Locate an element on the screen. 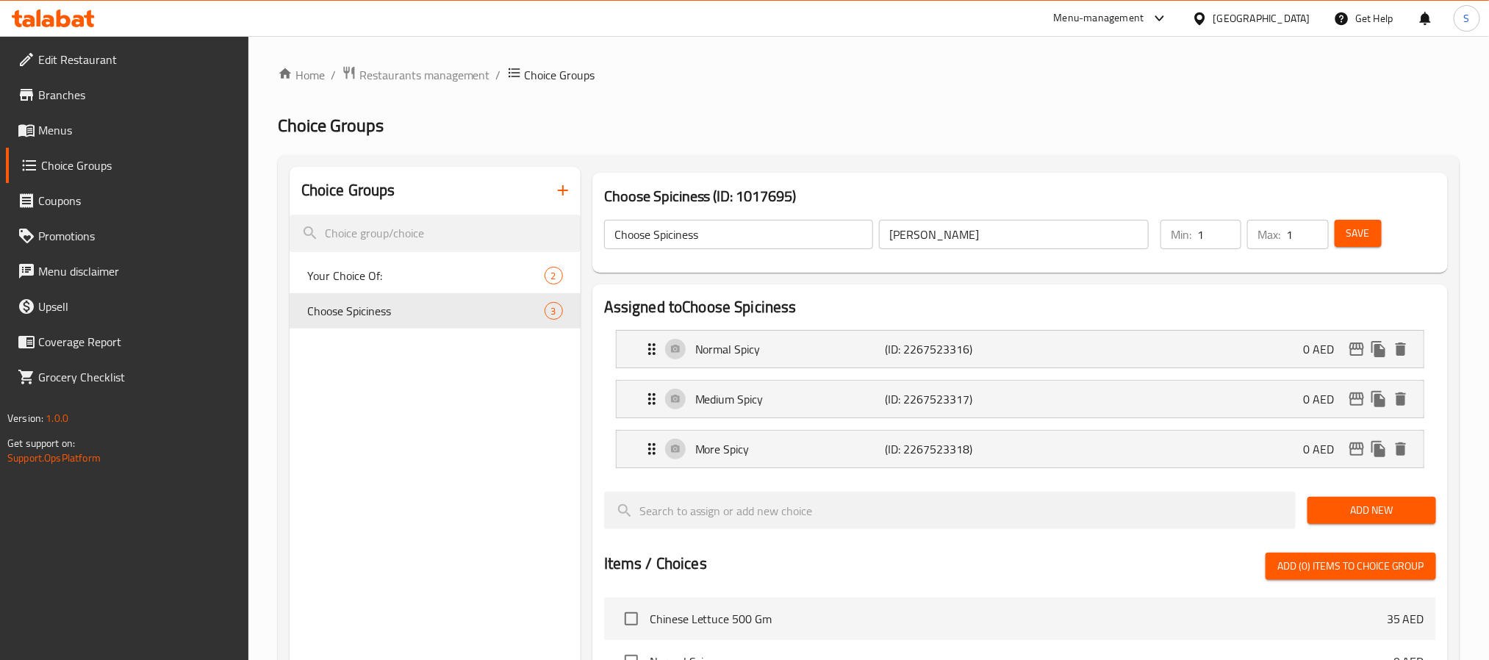 Image resolution: width=1489 pixels, height=660 pixels. span: Menus is located at coordinates (137, 130).